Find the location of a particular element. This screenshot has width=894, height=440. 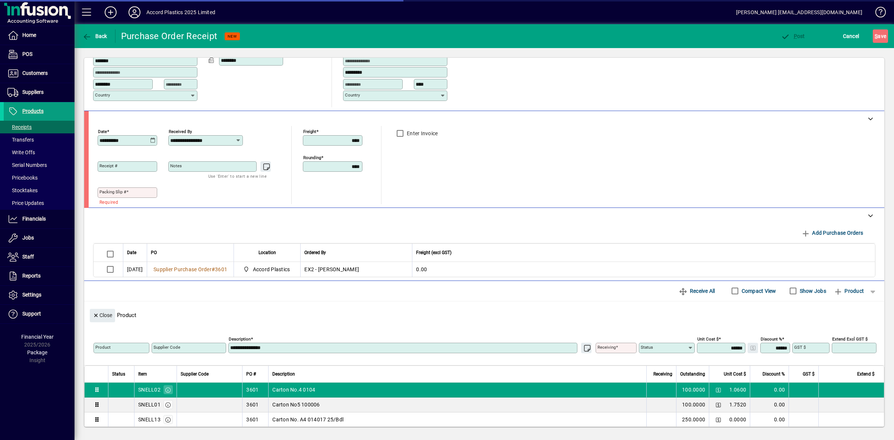

label: Enter Invoice is located at coordinates (421, 133).